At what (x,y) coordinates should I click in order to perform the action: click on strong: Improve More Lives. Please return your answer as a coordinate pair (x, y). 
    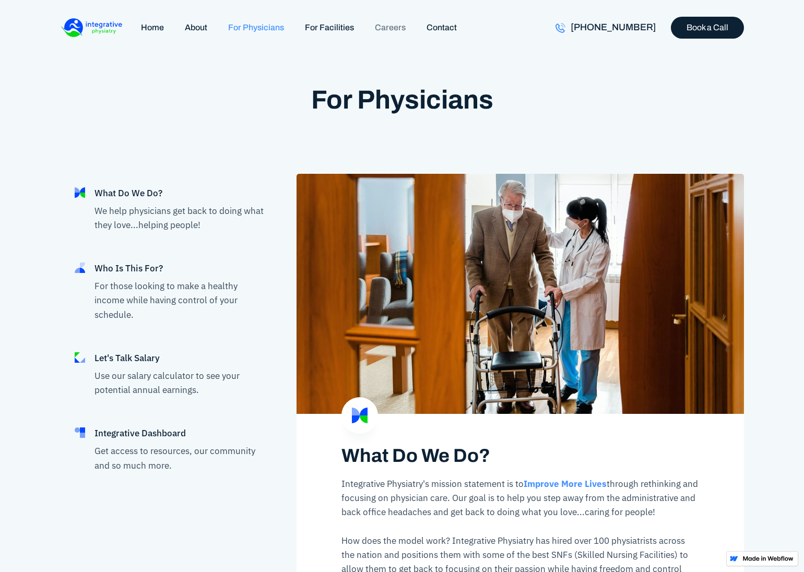
    Looking at the image, I should click on (565, 484).